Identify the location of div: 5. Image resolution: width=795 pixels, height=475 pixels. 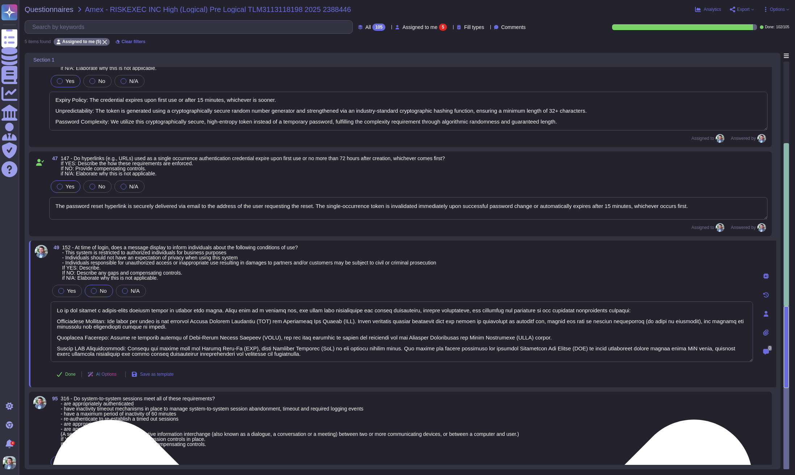
(443, 27).